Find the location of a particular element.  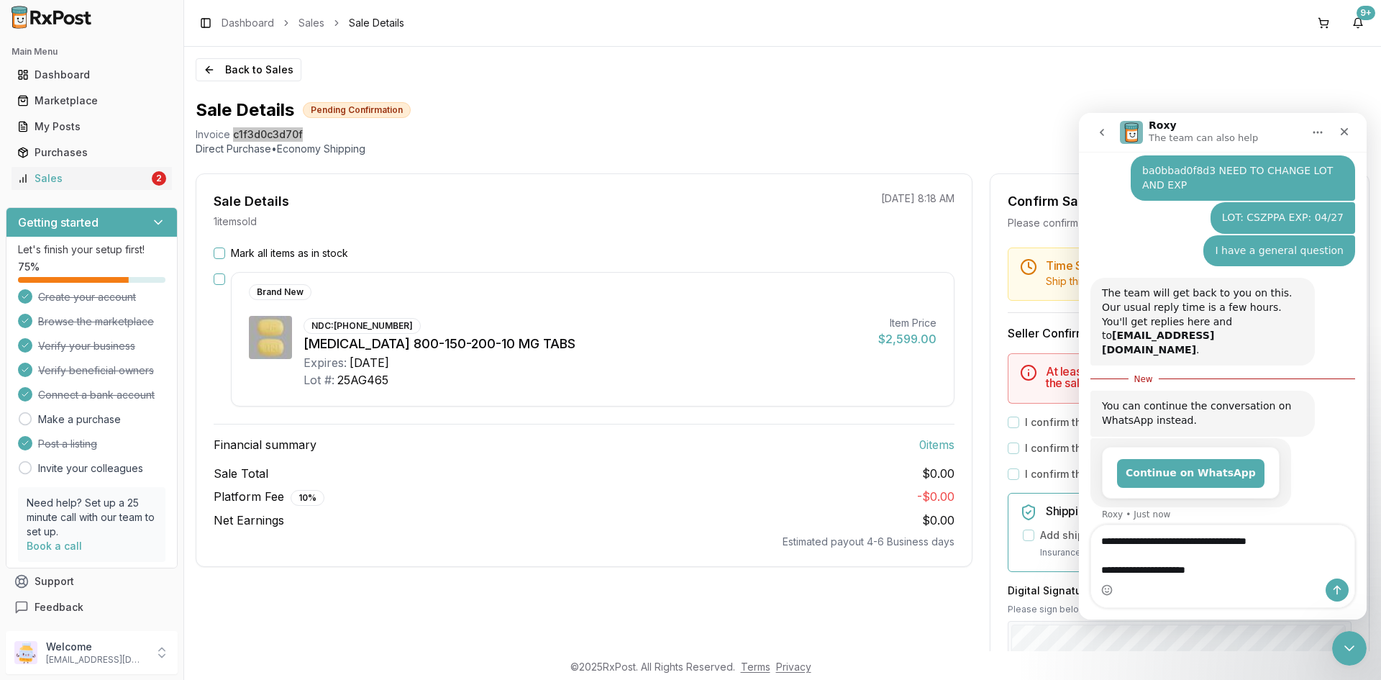

button: Send a message… is located at coordinates (258, 477).